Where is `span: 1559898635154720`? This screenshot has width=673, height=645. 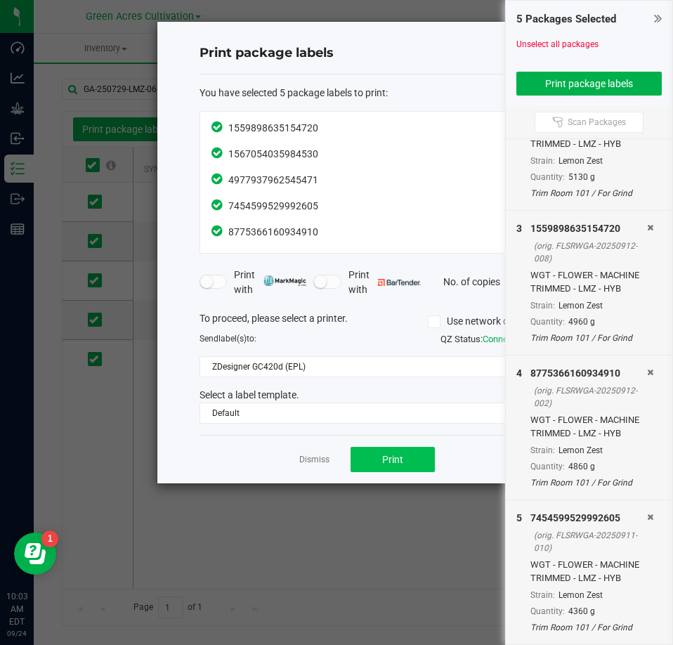 span: 1559898635154720 is located at coordinates (273, 128).